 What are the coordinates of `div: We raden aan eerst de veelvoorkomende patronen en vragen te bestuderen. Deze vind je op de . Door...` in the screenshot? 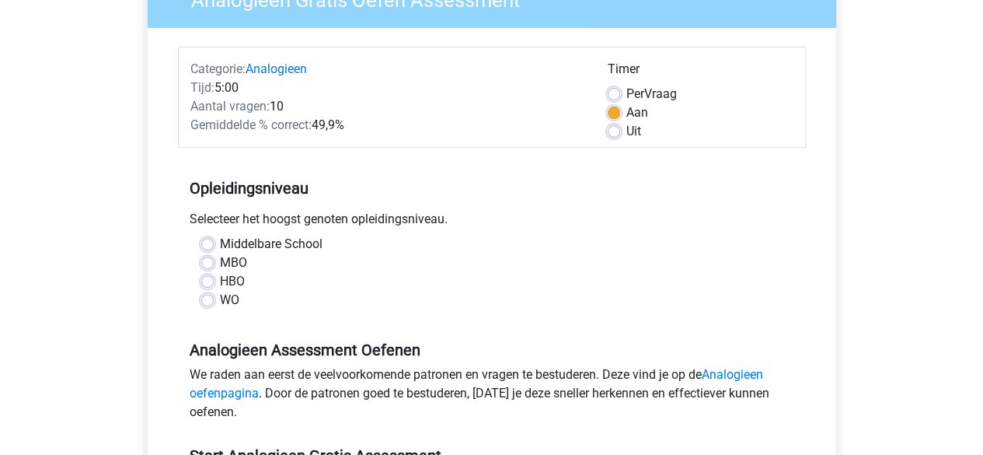 It's located at (492, 396).